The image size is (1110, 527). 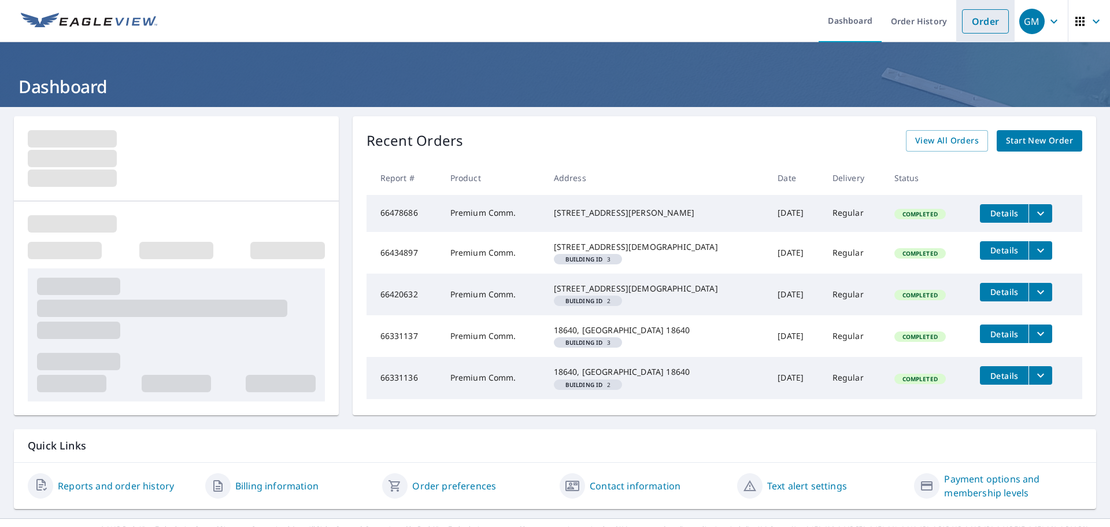 I want to click on a: Contact information, so click(x=635, y=486).